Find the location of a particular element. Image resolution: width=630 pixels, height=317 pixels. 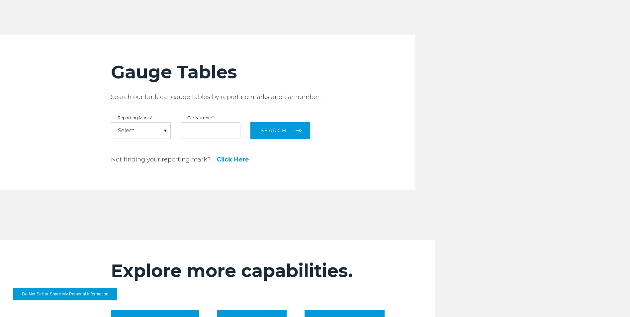

label: Reporting Marks is located at coordinates (141, 118).